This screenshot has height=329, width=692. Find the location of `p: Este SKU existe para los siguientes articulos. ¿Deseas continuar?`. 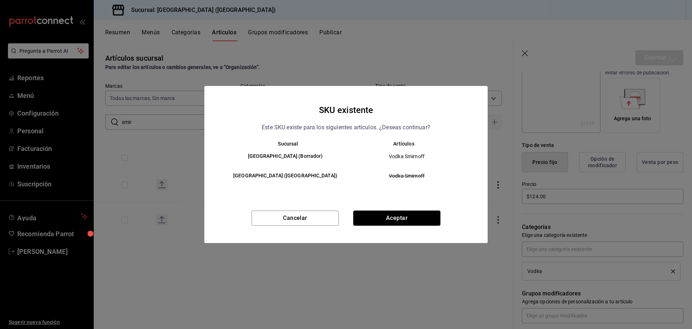

p: Este SKU existe para los siguientes articulos. ¿Deseas continuar? is located at coordinates (346, 127).